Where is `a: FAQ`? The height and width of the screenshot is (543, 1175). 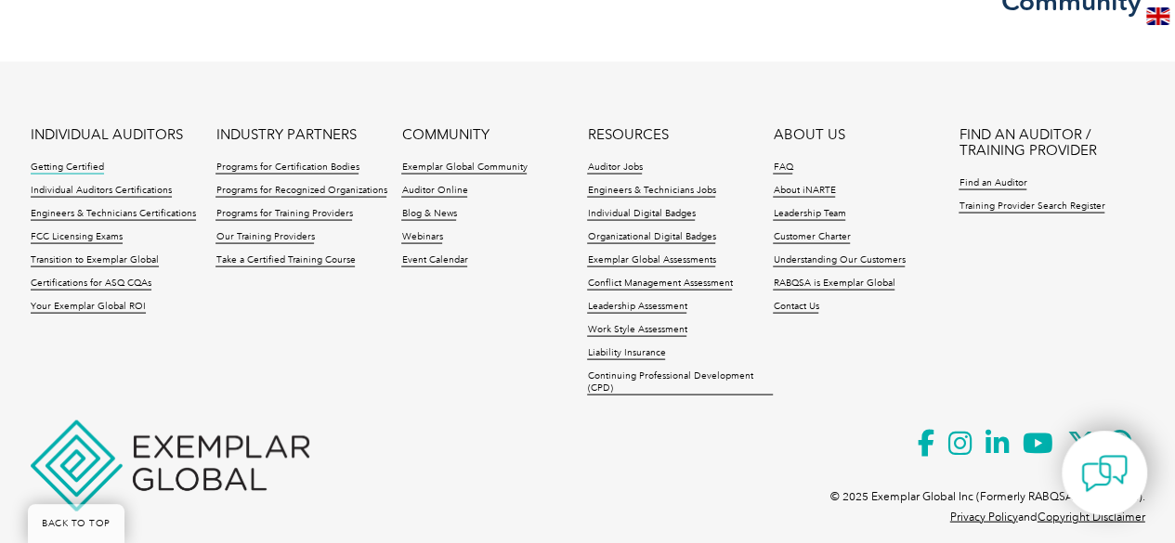 a: FAQ is located at coordinates (782, 168).